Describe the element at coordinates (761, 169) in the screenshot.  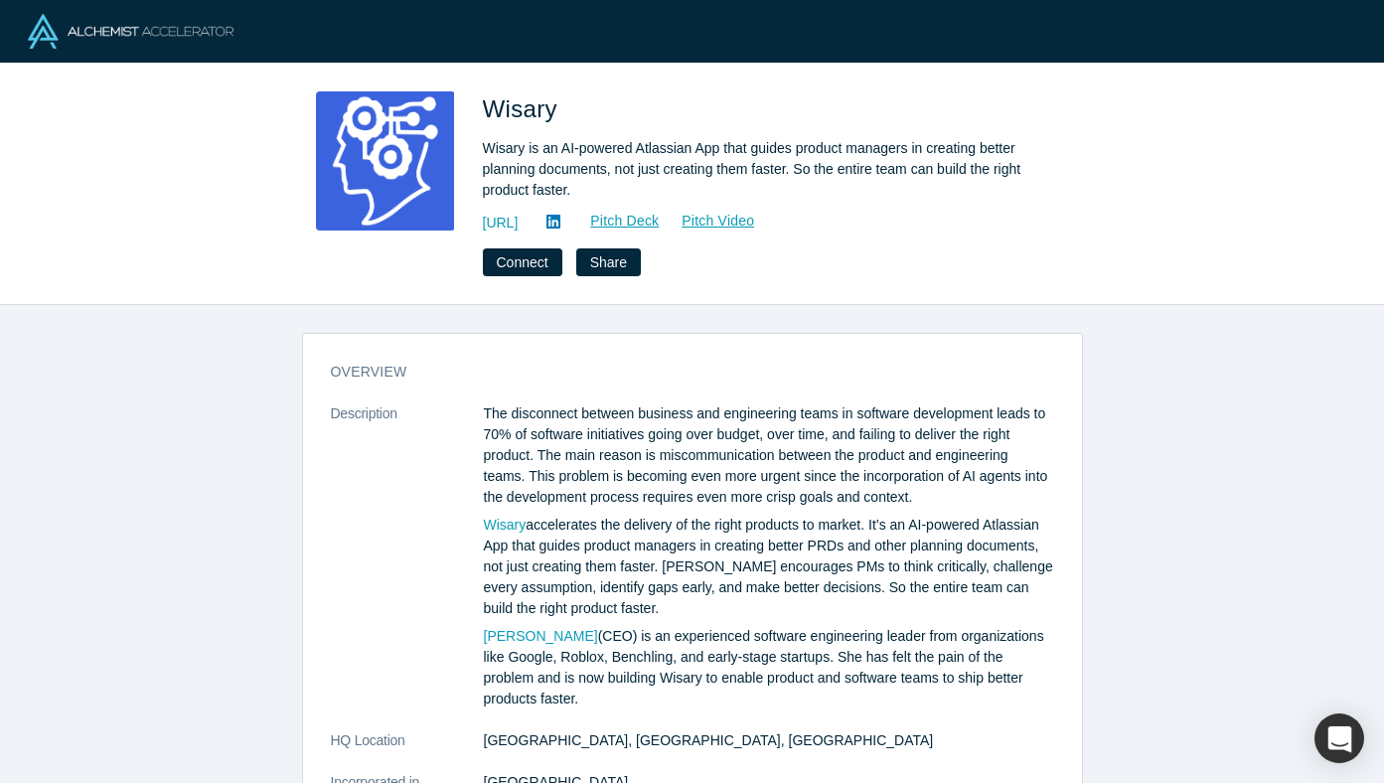
I see `div: Wisary is an AI-powered Atlassian App that guides product managers in creating better planning do...` at that location.